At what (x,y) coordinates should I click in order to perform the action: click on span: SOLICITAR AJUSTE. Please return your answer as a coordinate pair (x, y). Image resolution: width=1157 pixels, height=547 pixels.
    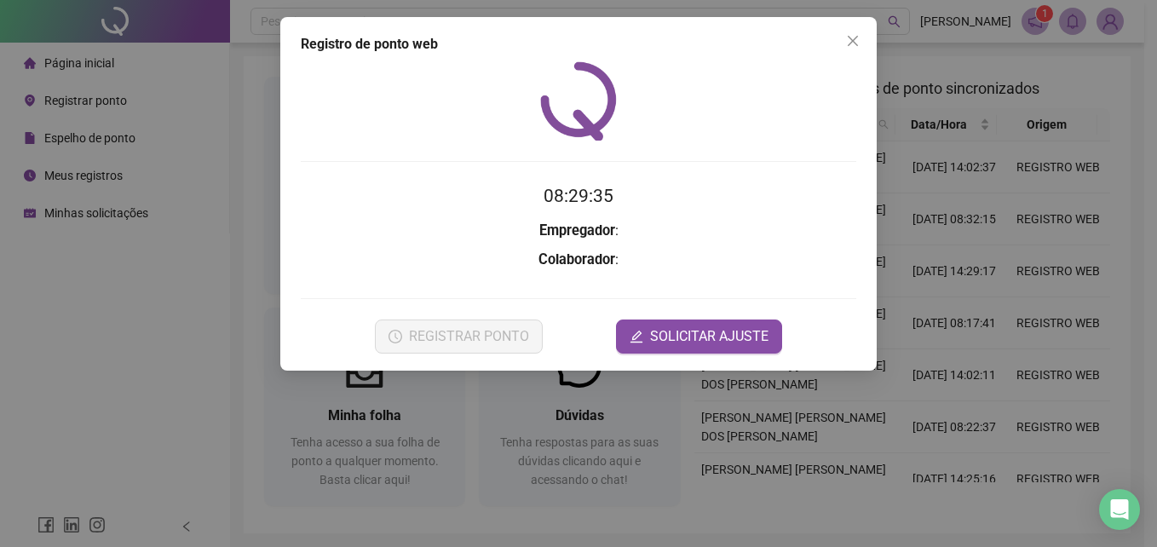
    Looking at the image, I should click on (709, 337).